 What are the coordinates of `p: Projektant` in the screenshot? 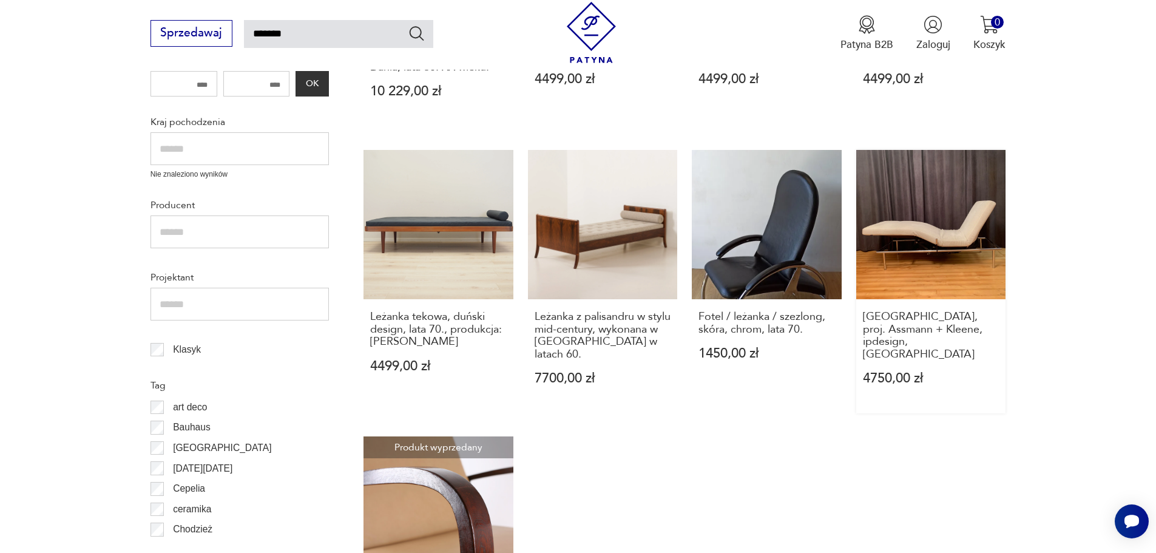 It's located at (240, 277).